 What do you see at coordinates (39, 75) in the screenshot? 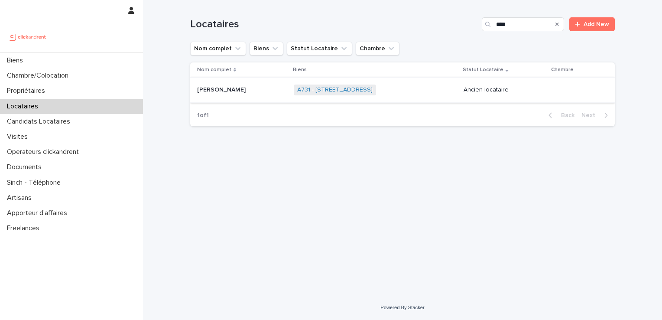
I see `p: Chambre/Colocation` at bounding box center [39, 75].